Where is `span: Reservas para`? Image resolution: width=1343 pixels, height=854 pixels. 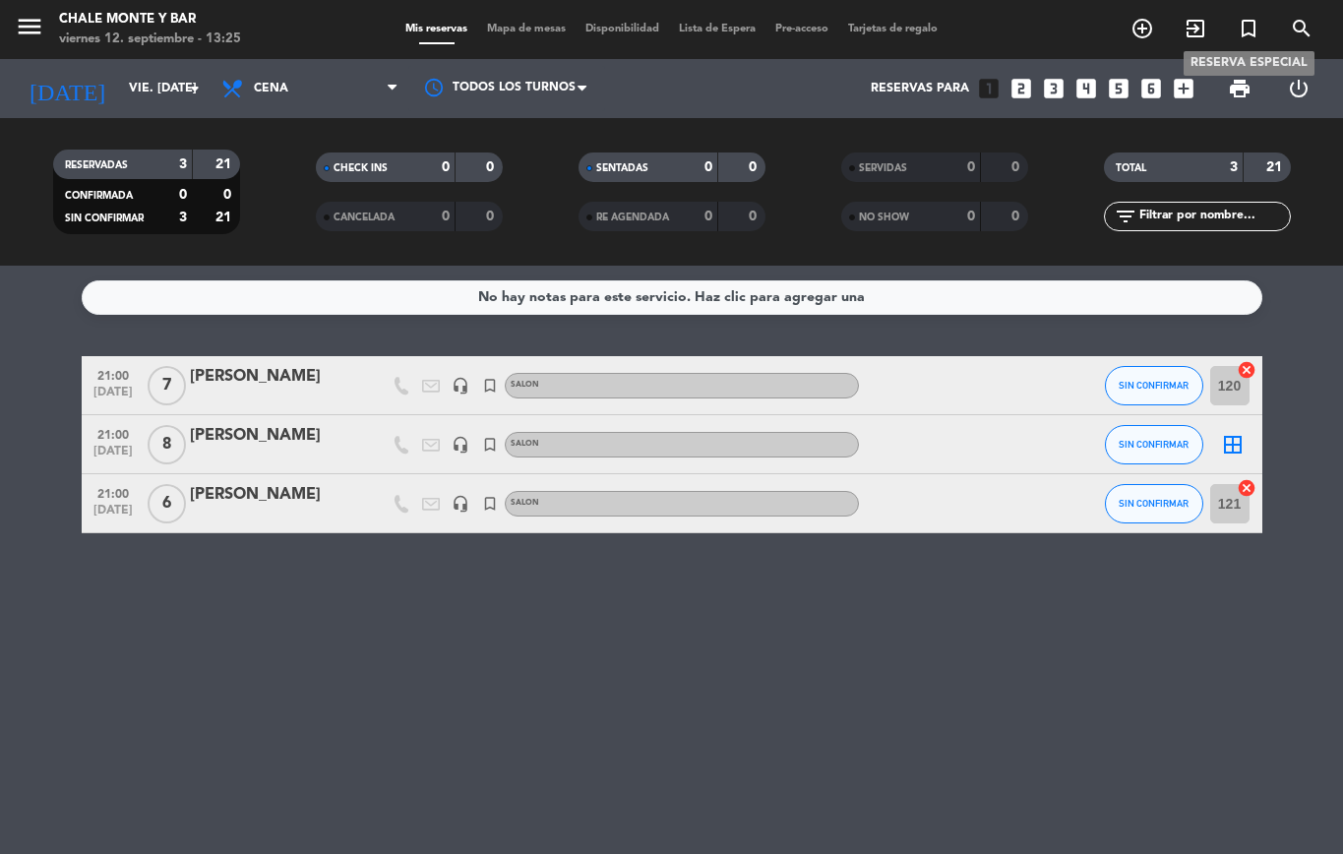 span: Reservas para is located at coordinates (920, 89).